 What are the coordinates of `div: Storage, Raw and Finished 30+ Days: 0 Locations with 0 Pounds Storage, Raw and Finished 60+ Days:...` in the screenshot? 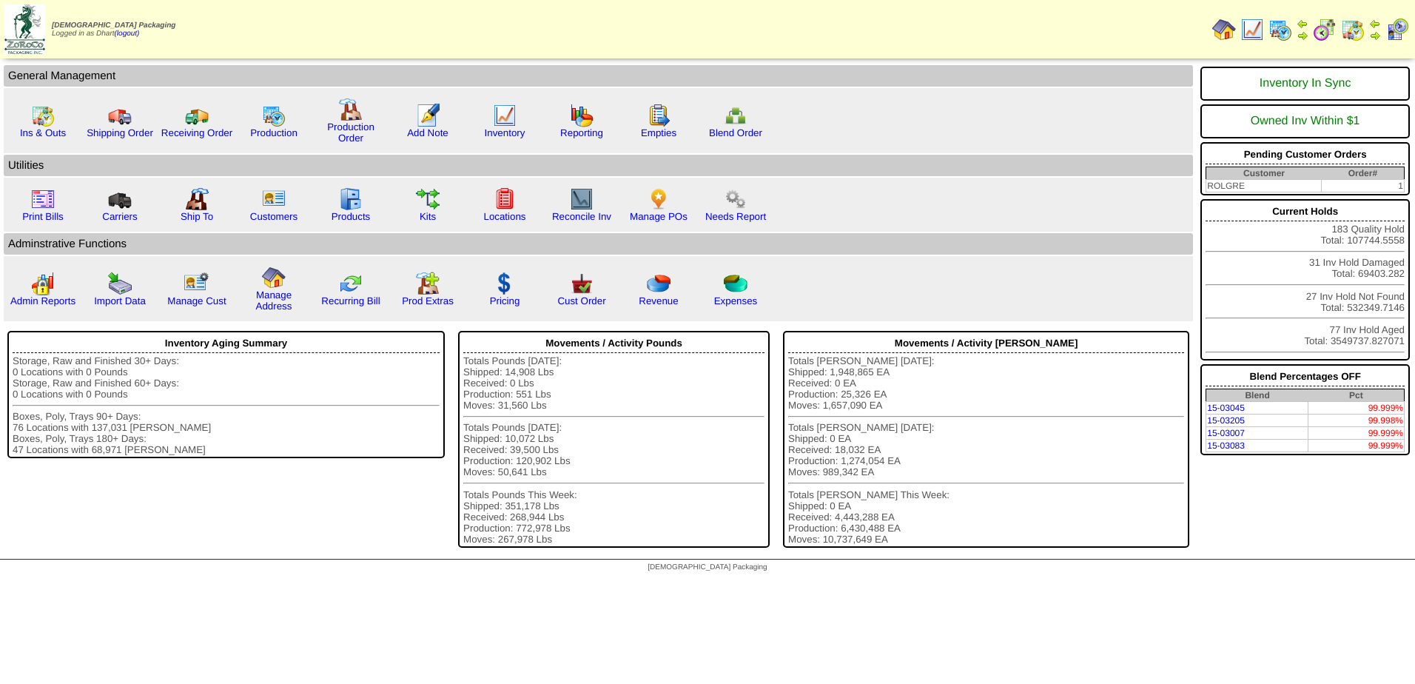 It's located at (226, 405).